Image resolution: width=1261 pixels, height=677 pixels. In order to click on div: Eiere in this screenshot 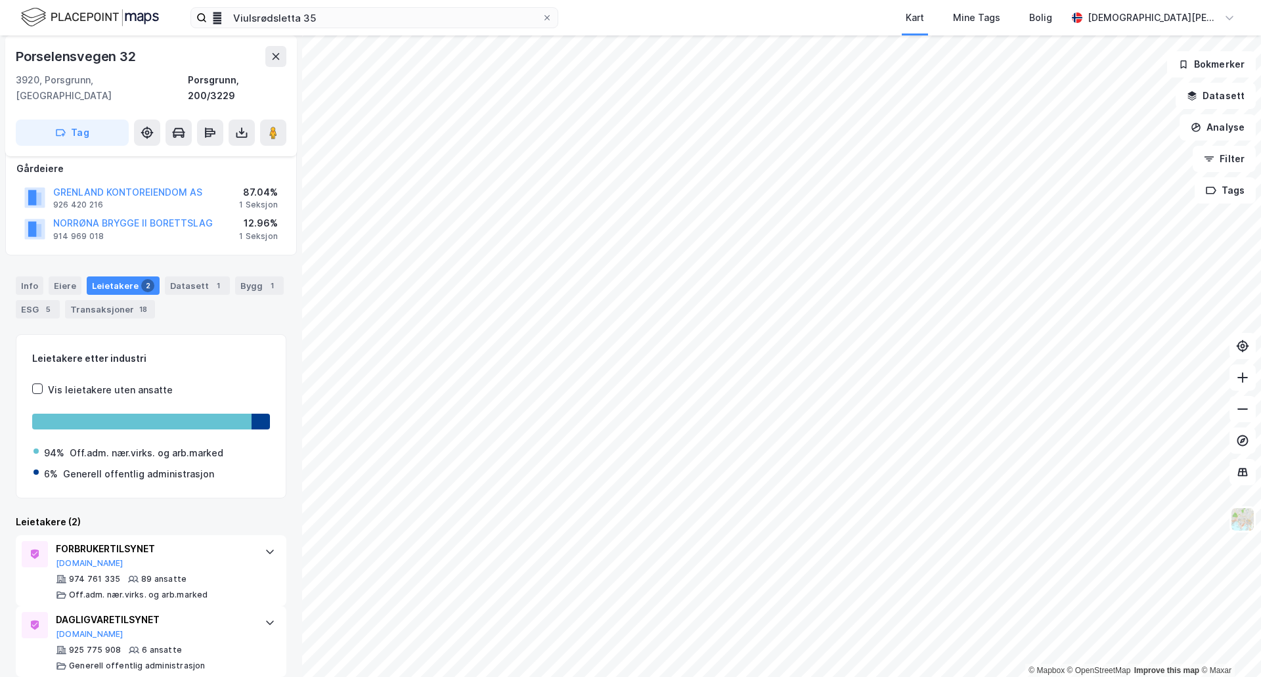, I will do `click(65, 286)`.